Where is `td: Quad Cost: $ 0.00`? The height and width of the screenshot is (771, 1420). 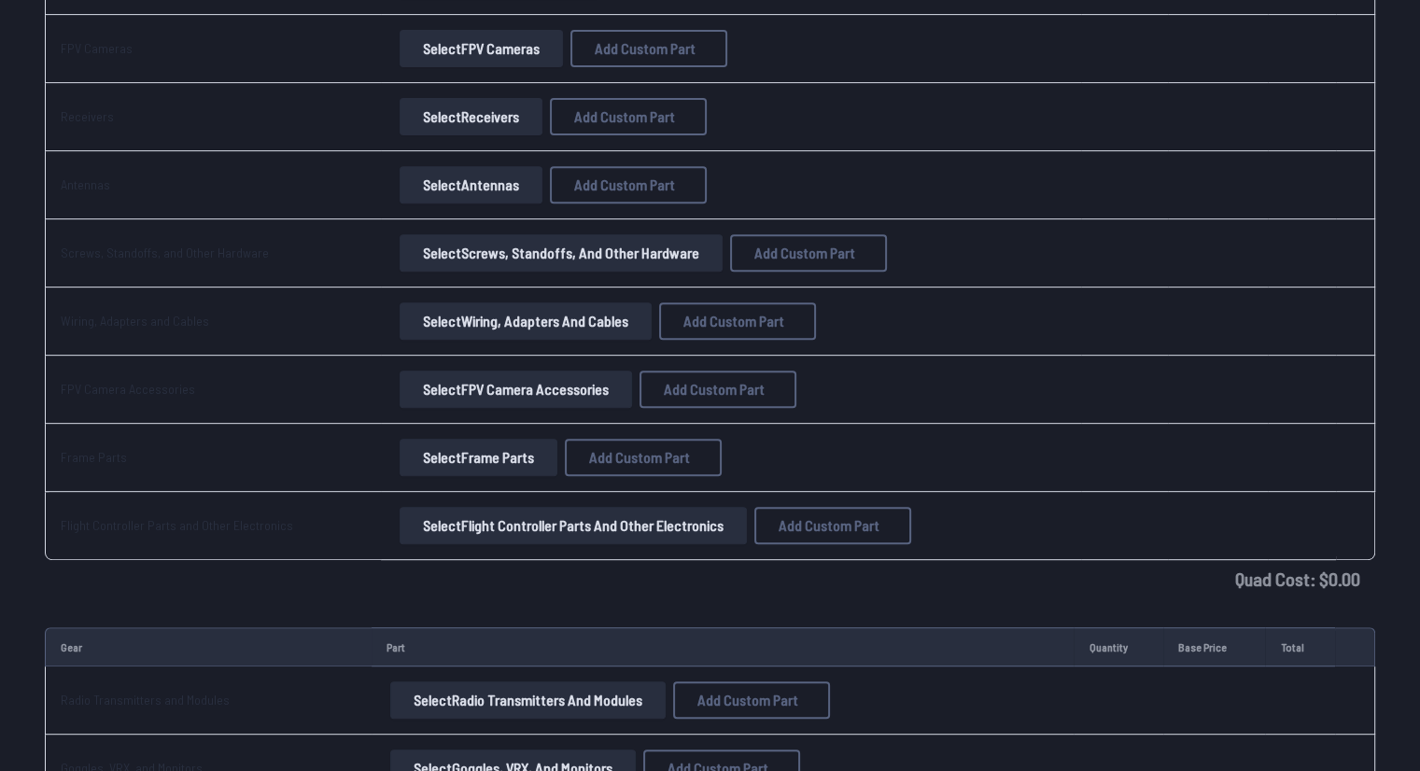 td: Quad Cost: $ 0.00 is located at coordinates (710, 579).